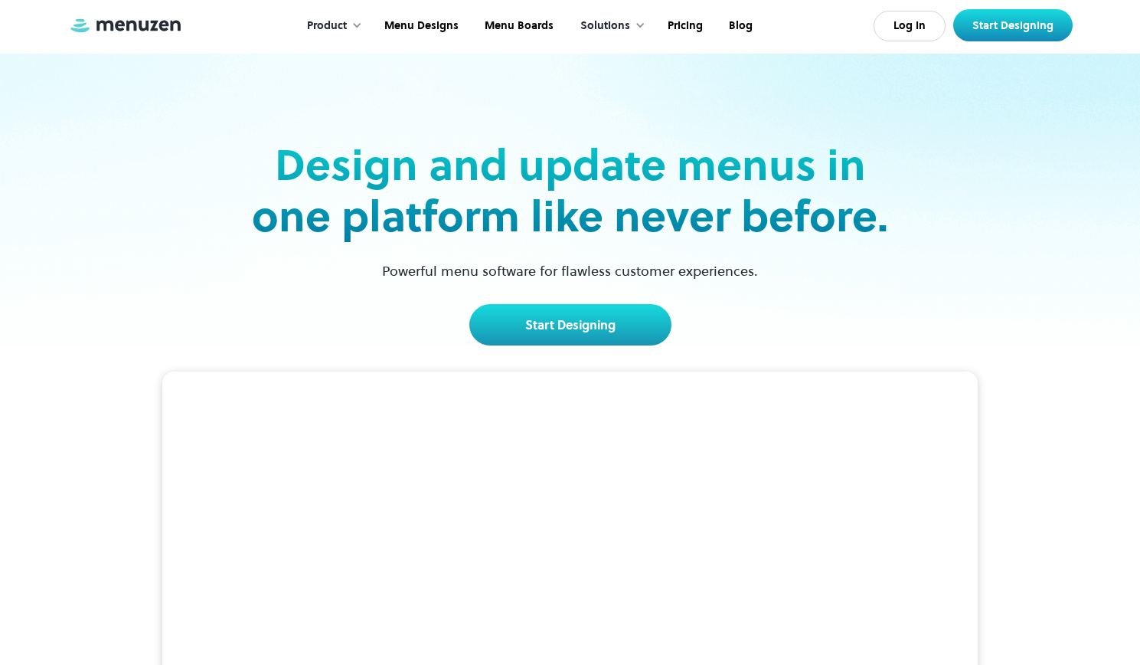  What do you see at coordinates (420, 26) in the screenshot?
I see `a: Menu Designs` at bounding box center [420, 26].